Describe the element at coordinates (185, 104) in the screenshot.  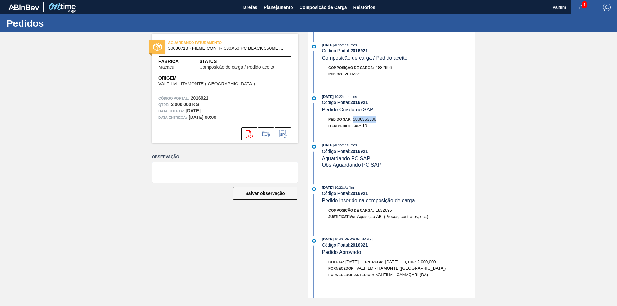
I see `strong: 2.000,000 KG` at that location.